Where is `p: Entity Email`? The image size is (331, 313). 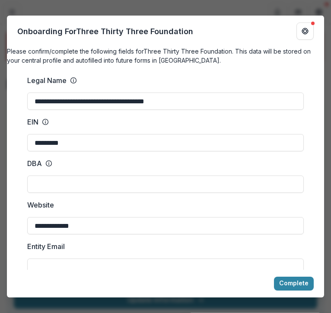
p: Entity Email is located at coordinates (46, 247).